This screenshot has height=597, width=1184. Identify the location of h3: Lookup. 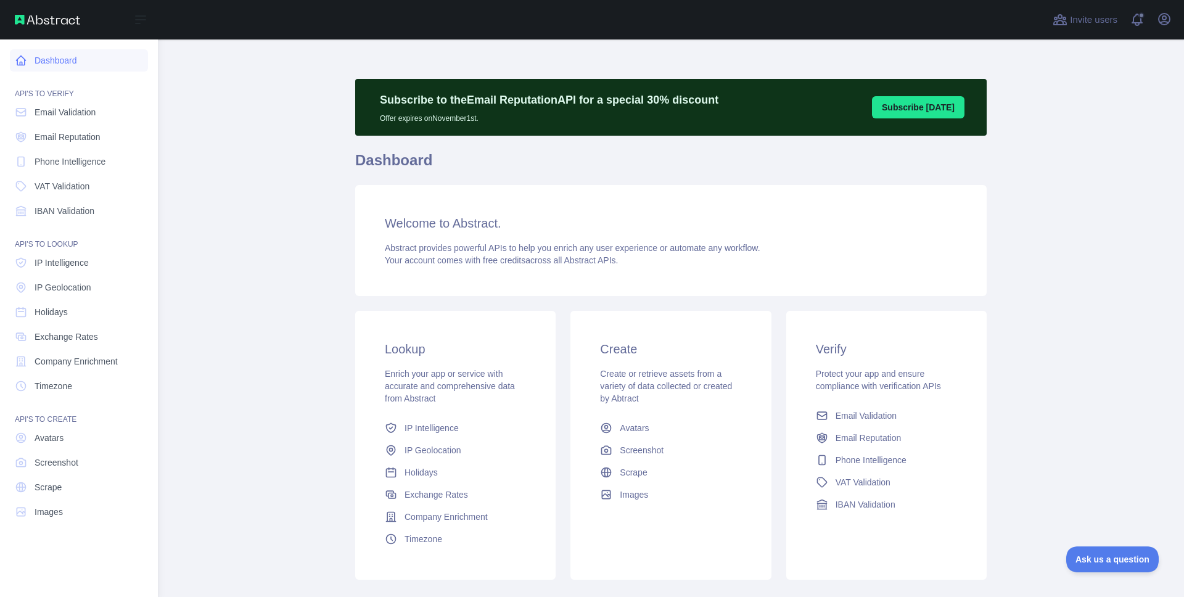
(455, 349).